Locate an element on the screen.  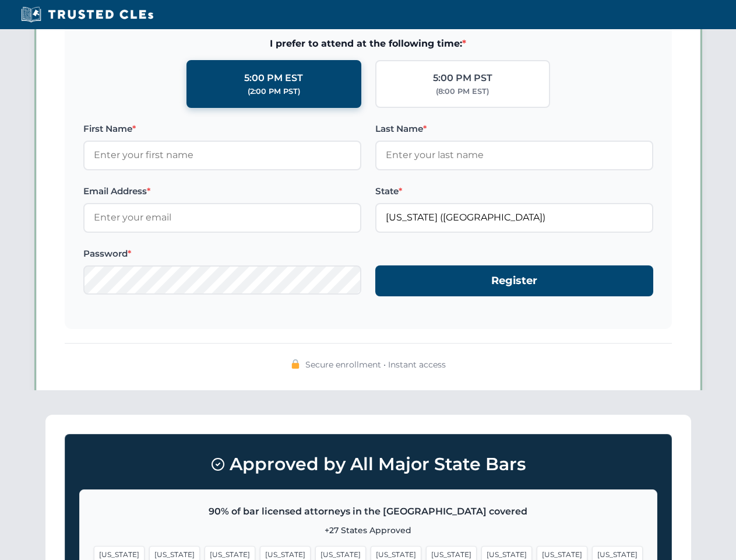
button: Register is located at coordinates (514, 280).